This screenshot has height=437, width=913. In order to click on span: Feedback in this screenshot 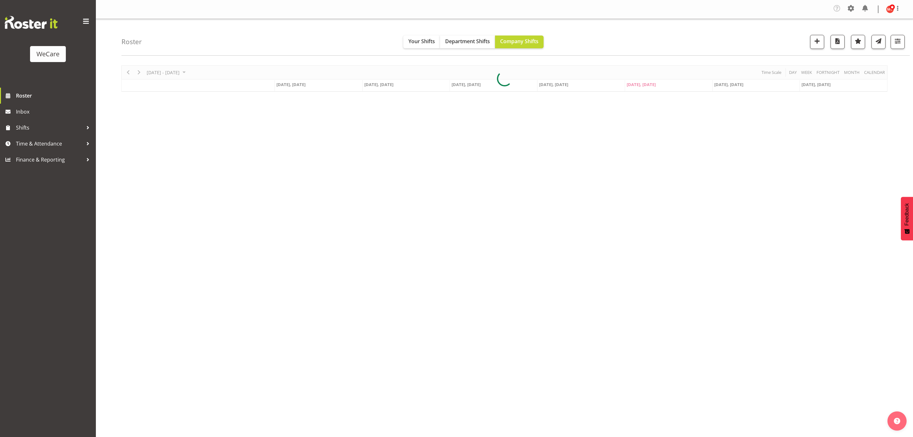, I will do `click(907, 214)`.